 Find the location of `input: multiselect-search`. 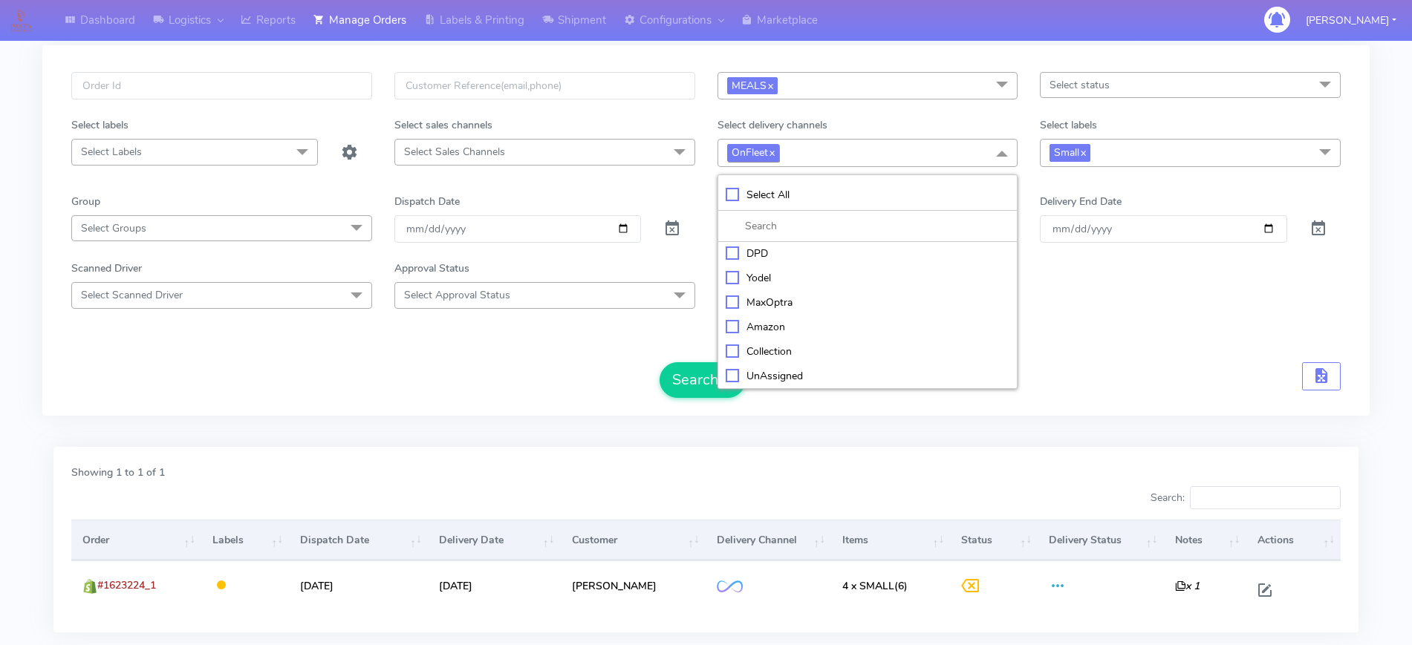

input: multiselect-search is located at coordinates (867, 226).